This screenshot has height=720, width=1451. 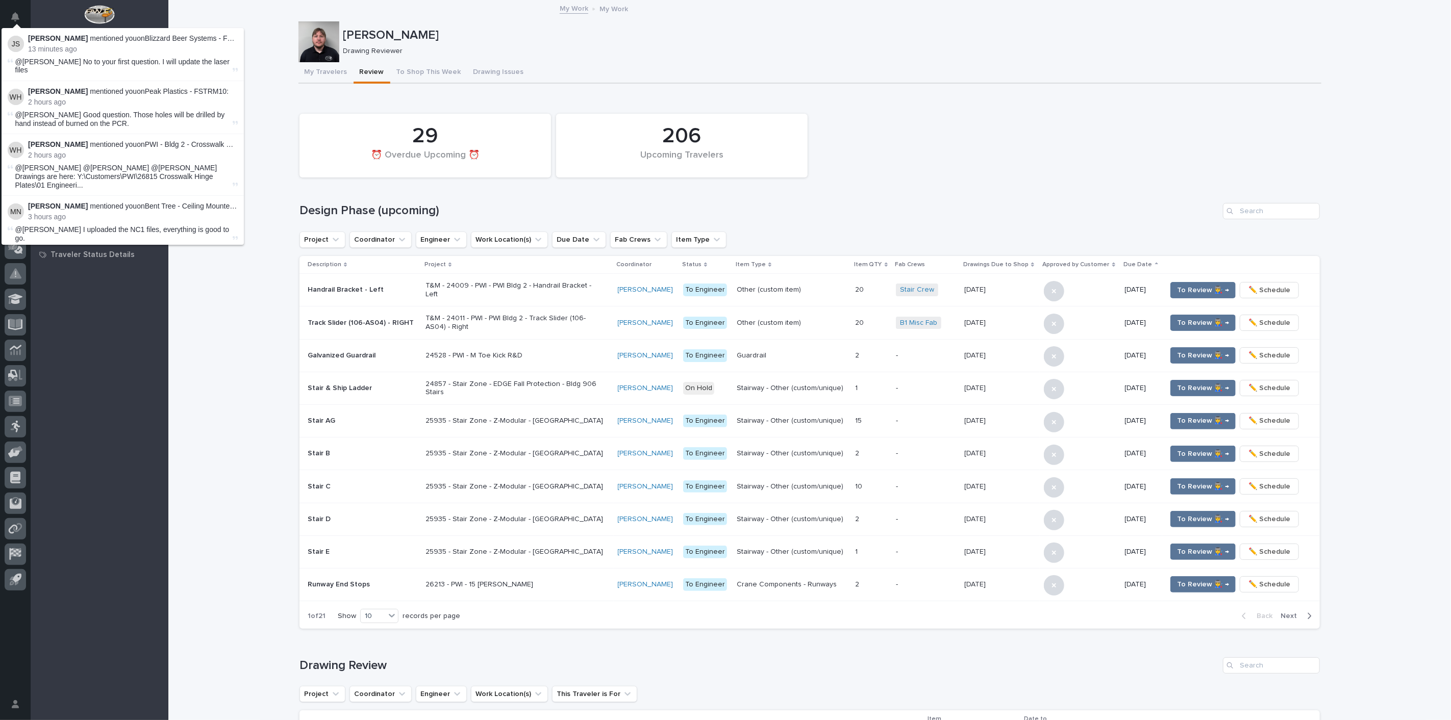 What do you see at coordinates (16, 150) in the screenshot?
I see `img: Wynne Hochstetler` at bounding box center [16, 150].